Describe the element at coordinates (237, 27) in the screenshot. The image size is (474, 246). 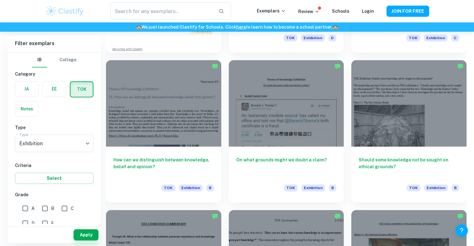
I see `h6: We just launched Clastify for Schools. Click to learn how to become a school partner.` at that location.